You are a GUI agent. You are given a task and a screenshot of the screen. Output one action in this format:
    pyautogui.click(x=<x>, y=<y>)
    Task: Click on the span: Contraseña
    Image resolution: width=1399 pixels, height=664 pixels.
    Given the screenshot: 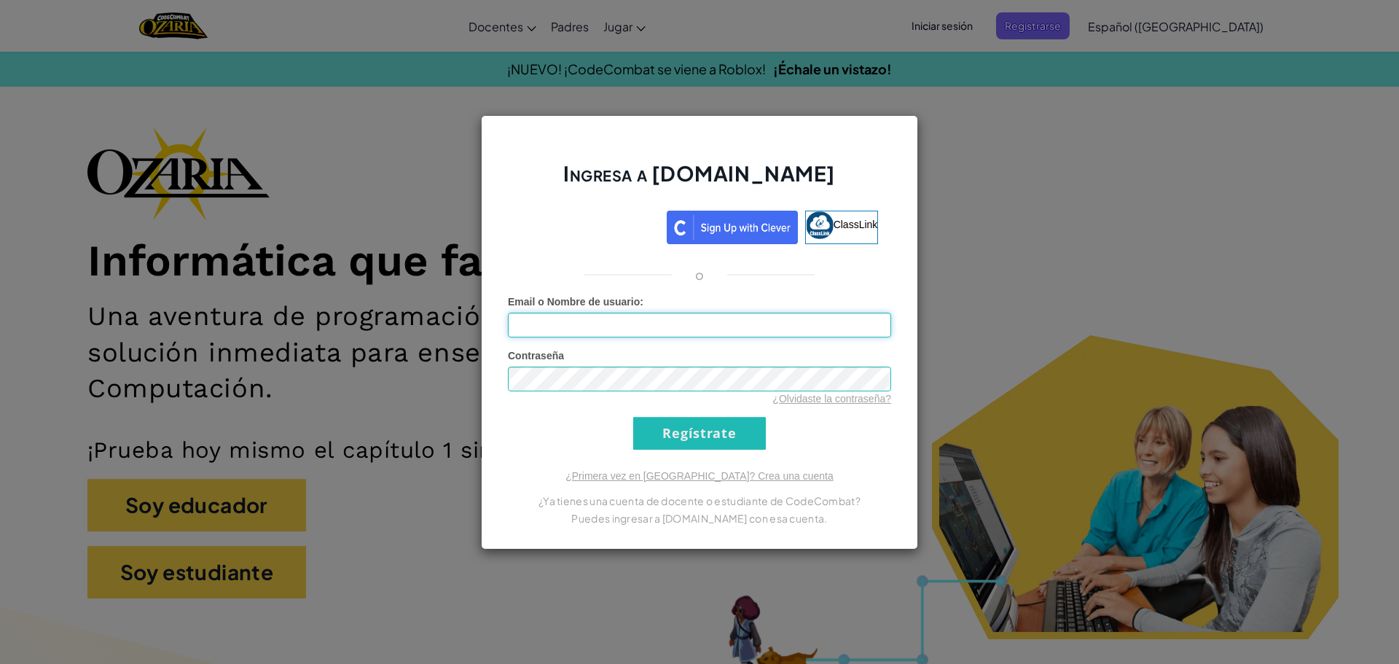 What is the action you would take?
    pyautogui.click(x=536, y=356)
    